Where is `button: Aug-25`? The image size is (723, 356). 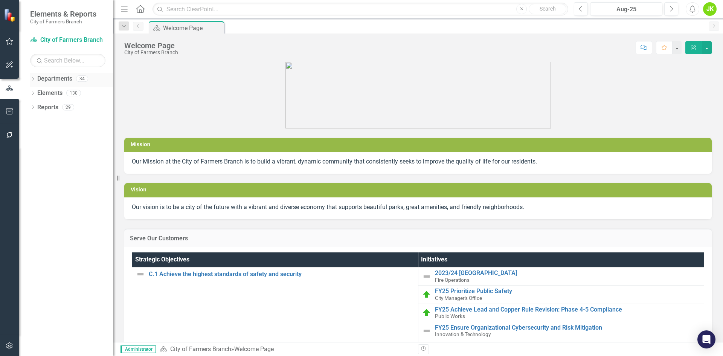 button: Aug-25 is located at coordinates (626, 9).